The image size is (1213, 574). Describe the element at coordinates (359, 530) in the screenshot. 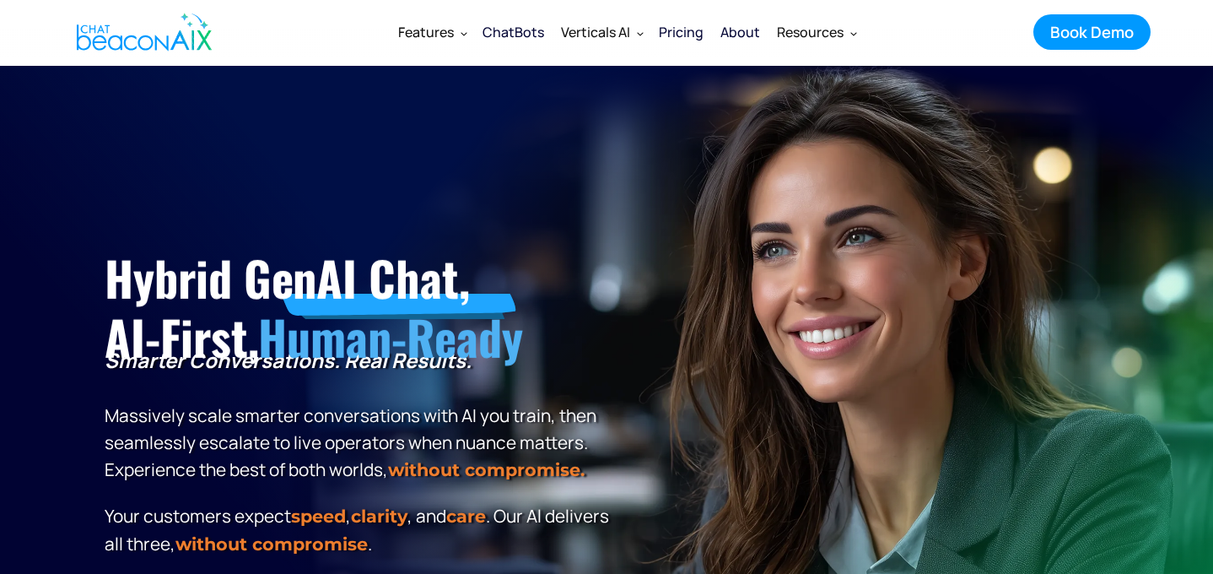

I see `p: Your customers expect , , and . Our Al delivers all three, .` at that location.